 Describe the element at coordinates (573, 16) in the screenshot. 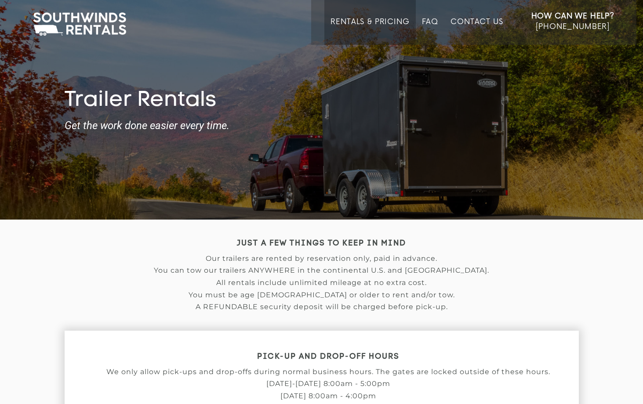

I see `strong: How Can We Help?` at that location.